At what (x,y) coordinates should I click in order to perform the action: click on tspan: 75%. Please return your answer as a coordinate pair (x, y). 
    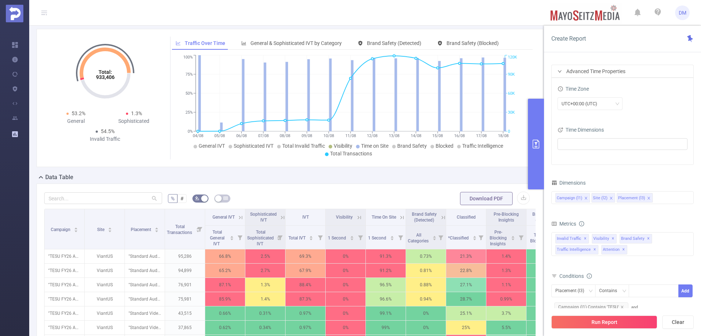
    Looking at the image, I should click on (189, 74).